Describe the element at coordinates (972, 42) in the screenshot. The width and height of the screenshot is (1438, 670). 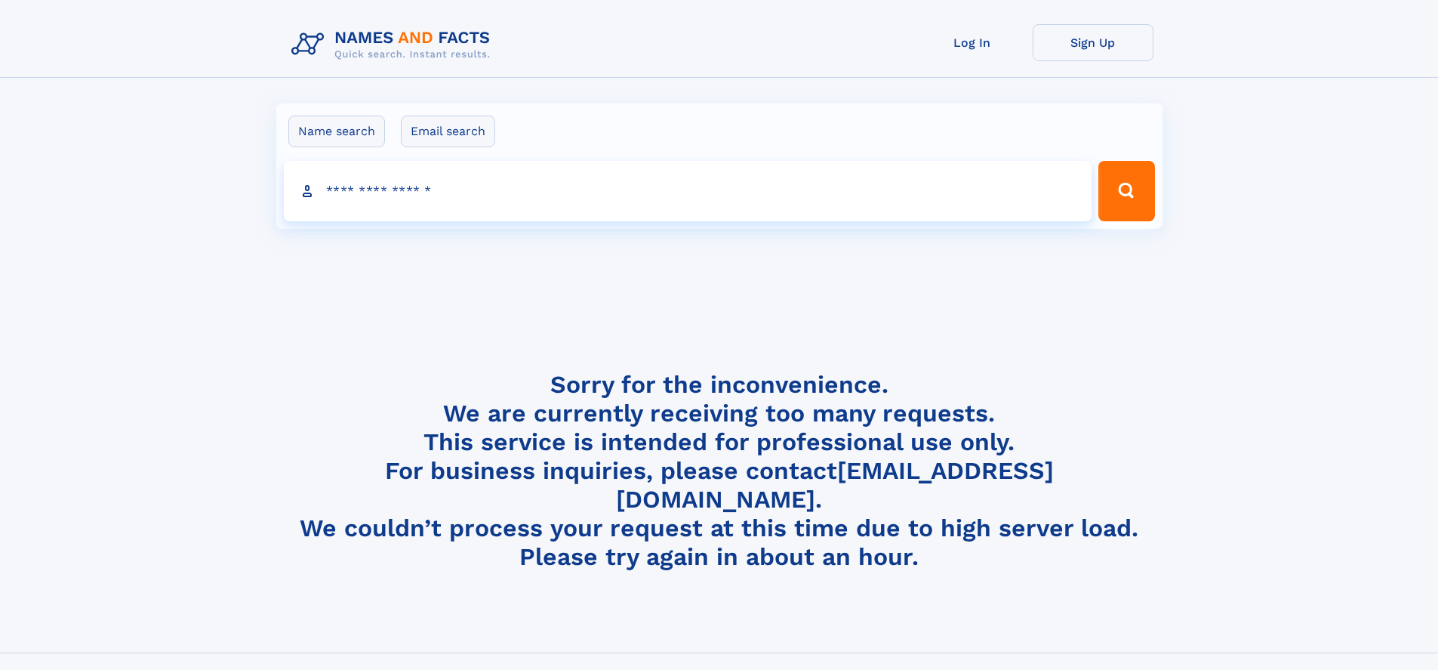
I see `a: Log In` at that location.